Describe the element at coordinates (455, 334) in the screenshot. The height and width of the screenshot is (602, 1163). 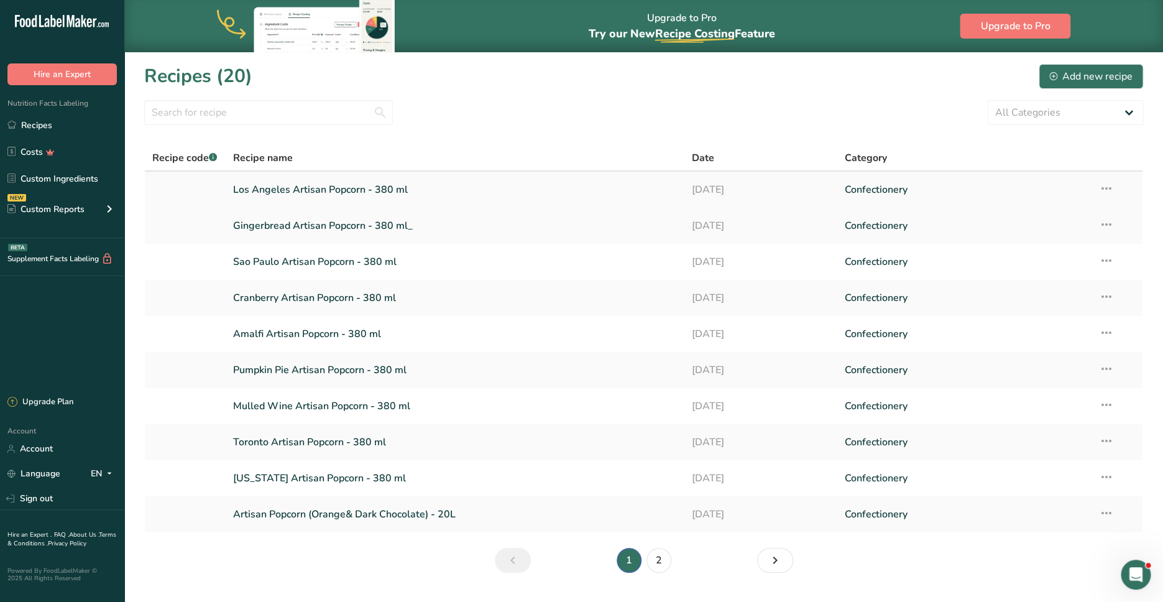
I see `a: Amalfi Artisan Popcorn - 380 ml` at that location.